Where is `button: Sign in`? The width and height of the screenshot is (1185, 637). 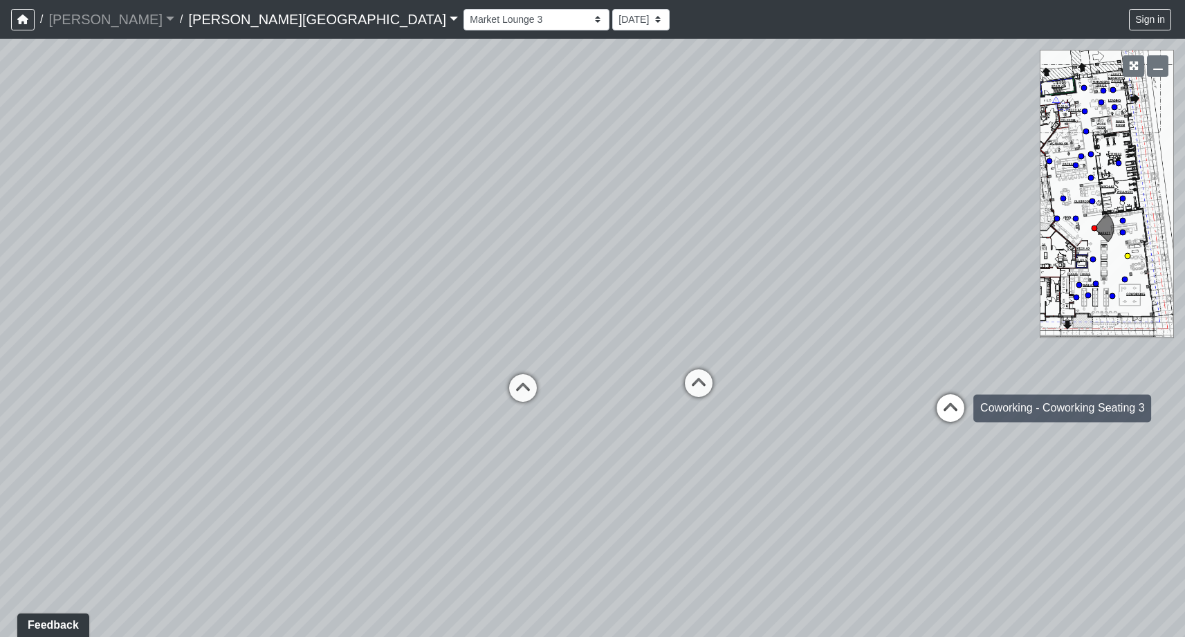 button: Sign in is located at coordinates (1150, 19).